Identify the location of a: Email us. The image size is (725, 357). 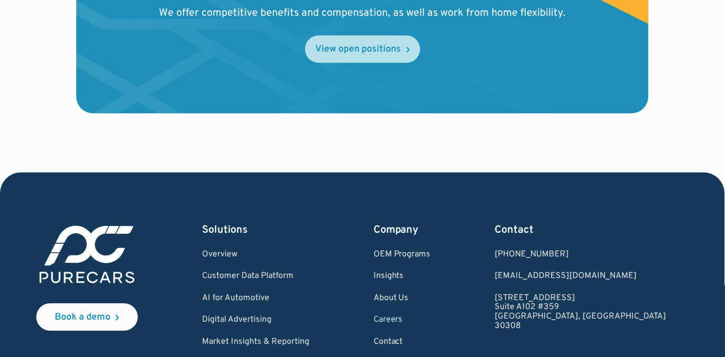
(581, 276).